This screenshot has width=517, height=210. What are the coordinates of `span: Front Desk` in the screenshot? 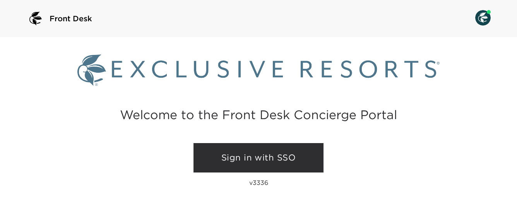 It's located at (71, 19).